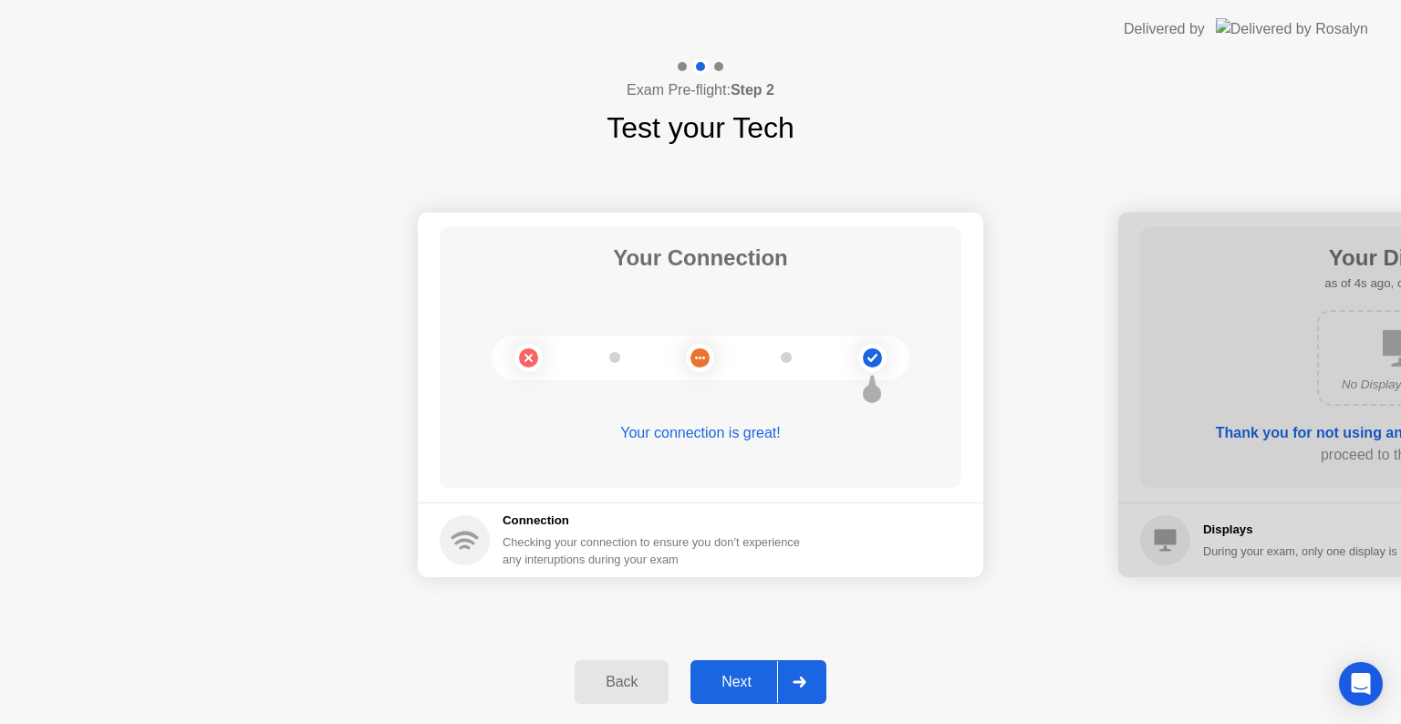 The image size is (1401, 724). What do you see at coordinates (701, 433) in the screenshot?
I see `div: Your connection is great!` at bounding box center [701, 433].